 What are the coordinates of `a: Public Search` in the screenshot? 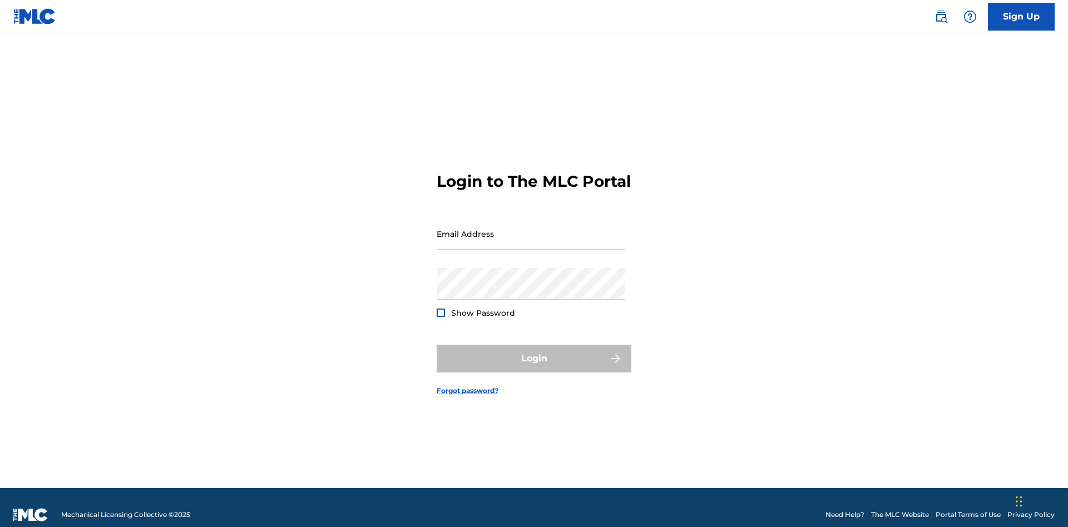 It's located at (941, 17).